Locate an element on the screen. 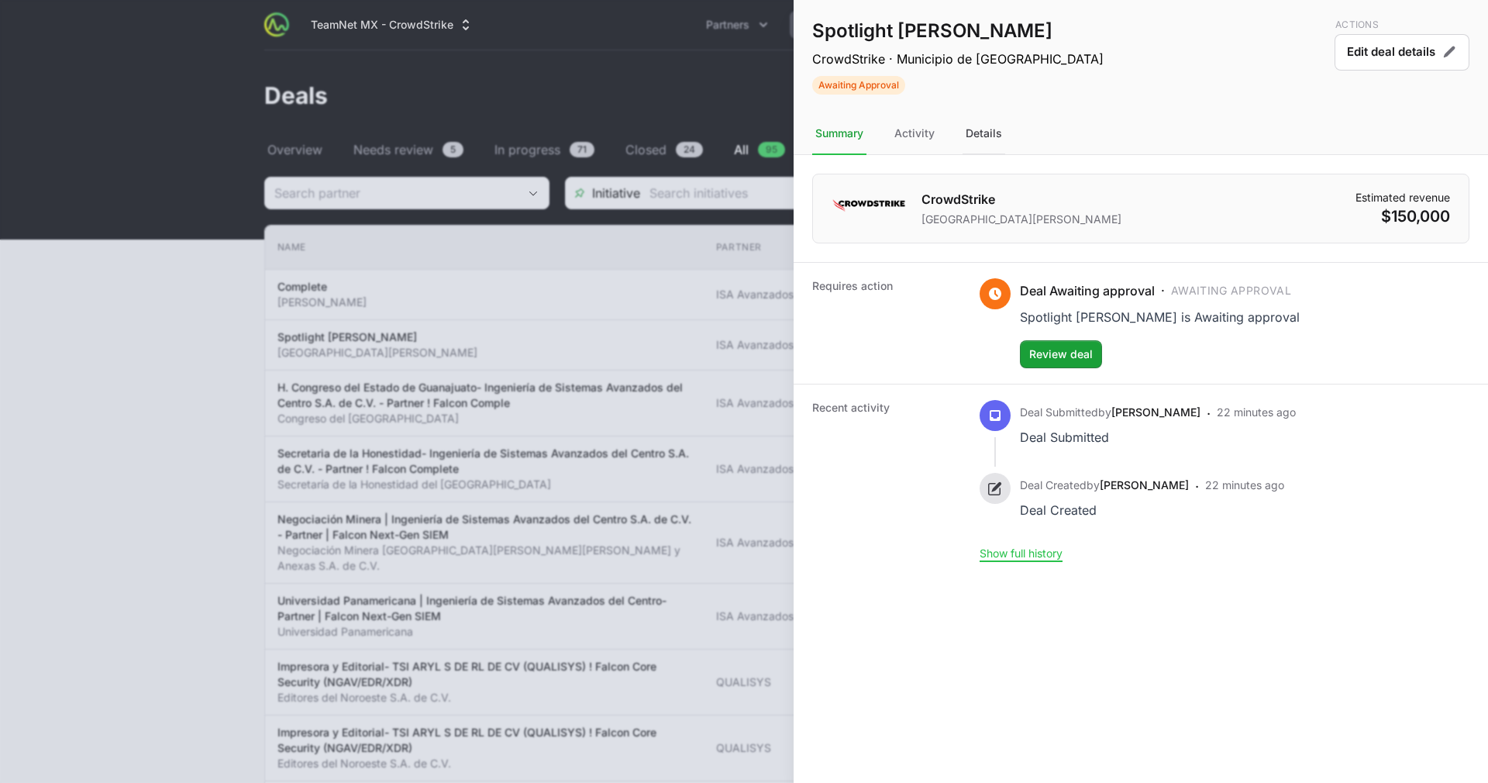 The width and height of the screenshot is (1488, 783). div: Summary is located at coordinates (839, 134).